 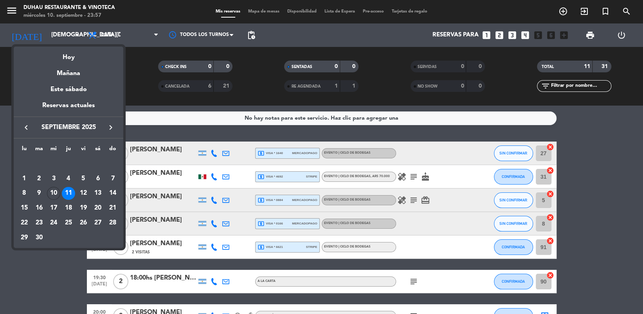 I want to click on div: 22, so click(x=24, y=223).